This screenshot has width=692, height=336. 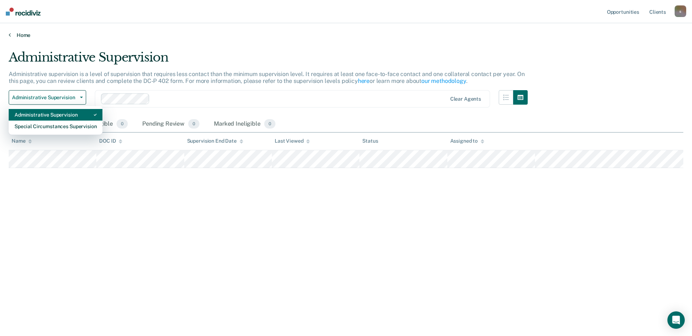 What do you see at coordinates (47, 97) in the screenshot?
I see `button: Administrative Supervision` at bounding box center [47, 97].